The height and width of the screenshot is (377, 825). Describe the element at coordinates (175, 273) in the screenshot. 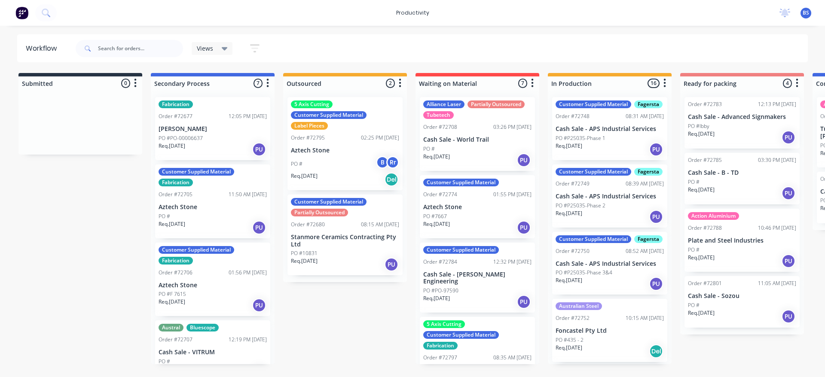

I see `div: Order #72706` at that location.